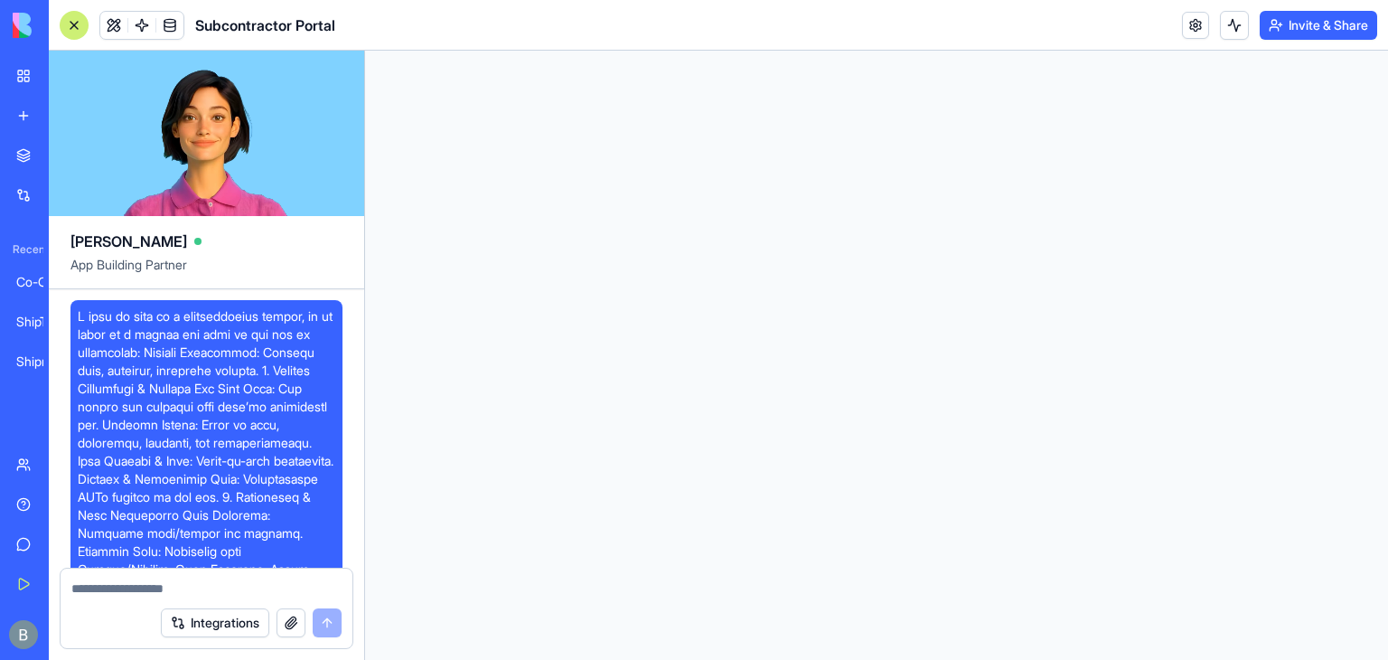 The image size is (1388, 660). I want to click on span: Subcontractor Portal, so click(265, 25).